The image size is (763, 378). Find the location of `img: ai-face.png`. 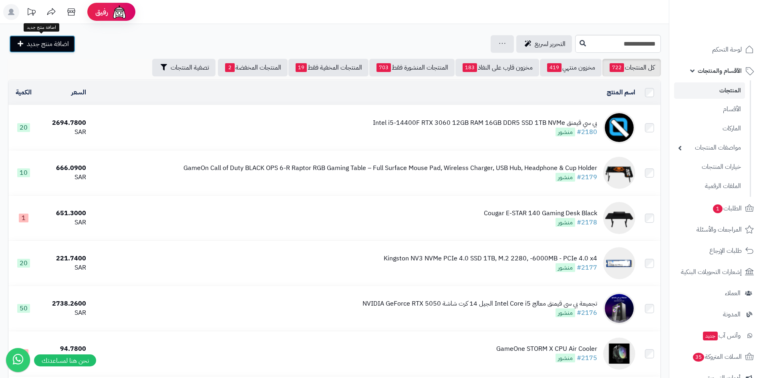

img: ai-face.png is located at coordinates (119, 12).